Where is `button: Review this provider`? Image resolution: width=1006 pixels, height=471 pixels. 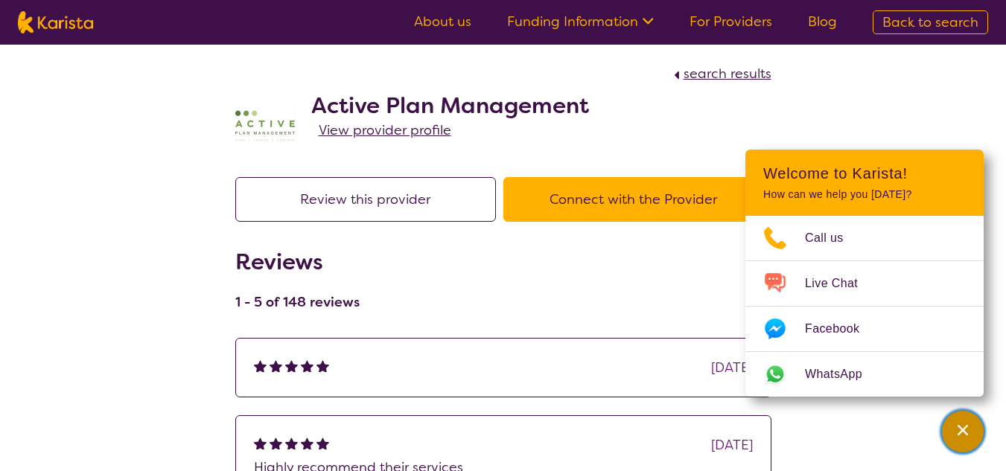 button: Review this provider is located at coordinates (366, 200).